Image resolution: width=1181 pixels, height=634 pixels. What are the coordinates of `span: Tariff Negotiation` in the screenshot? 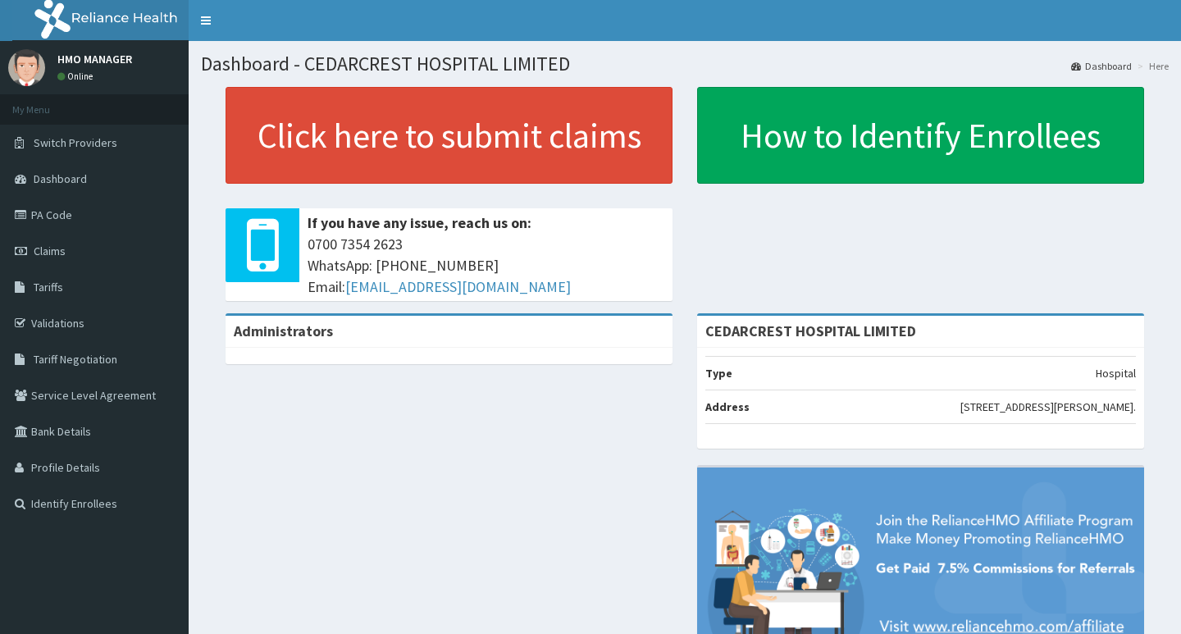 It's located at (75, 359).